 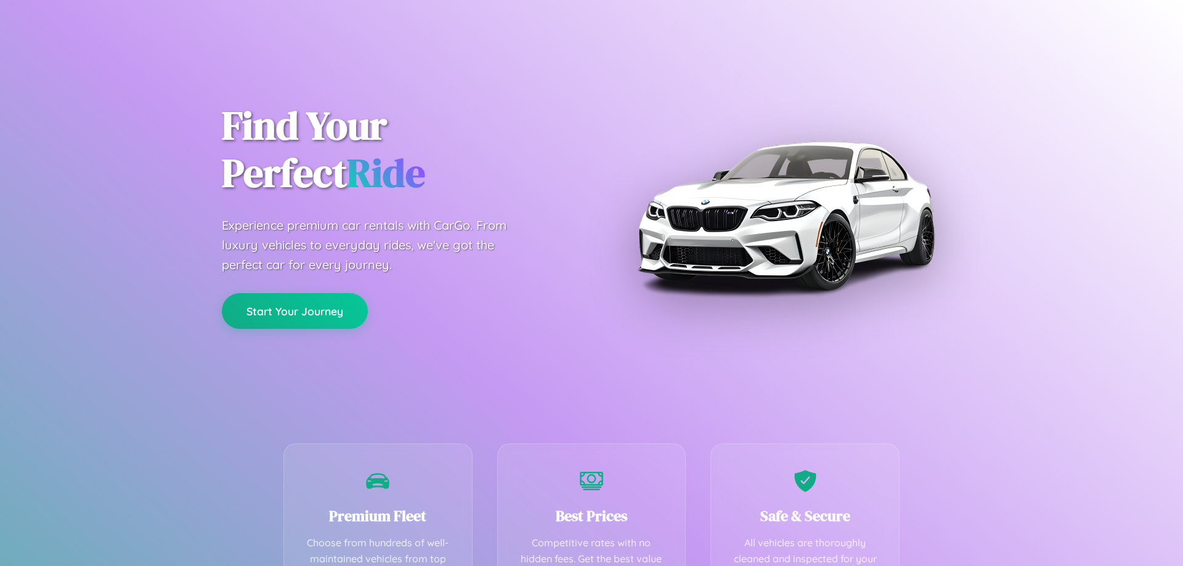 I want to click on h3: Premium Fleet, so click(x=378, y=516).